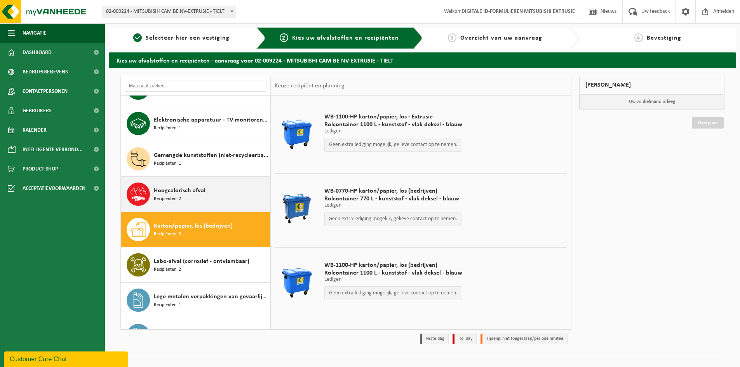 This screenshot has height=367, width=740. Describe the element at coordinates (393, 199) in the screenshot. I see `span: Rolcontainer 770 L - kunststof - vlak deksel - blauw` at that location.